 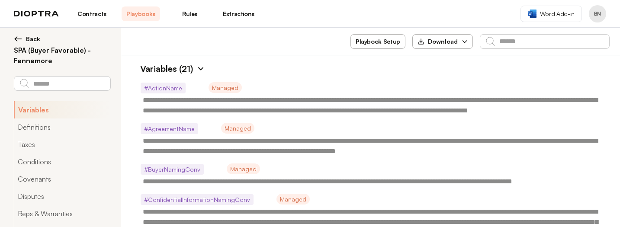 What do you see at coordinates (443, 42) in the screenshot?
I see `button: Download` at bounding box center [443, 42].